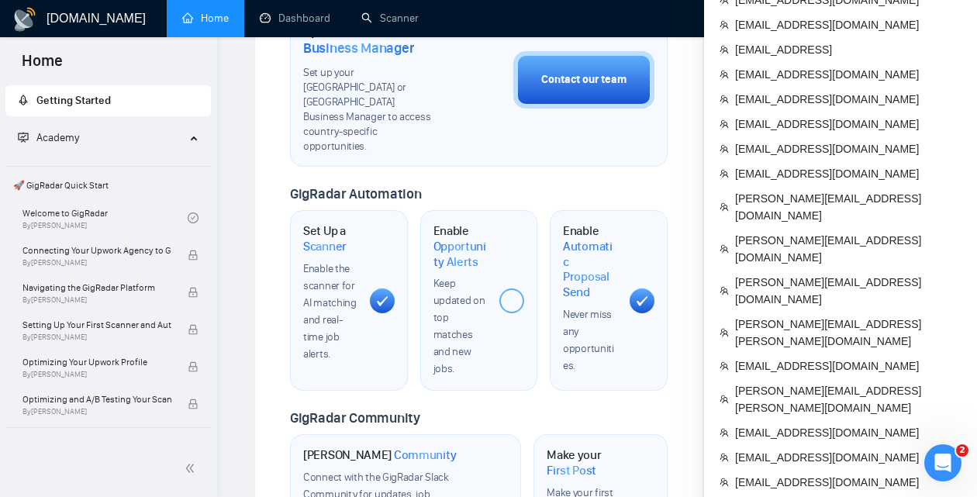 The height and width of the screenshot is (497, 977). I want to click on a: homeHome, so click(206, 18).